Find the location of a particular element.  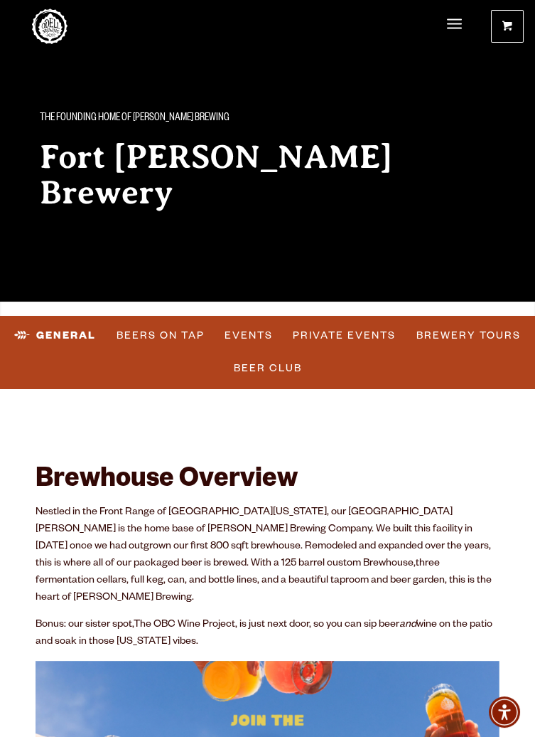

a: Private Events is located at coordinates (344, 336).